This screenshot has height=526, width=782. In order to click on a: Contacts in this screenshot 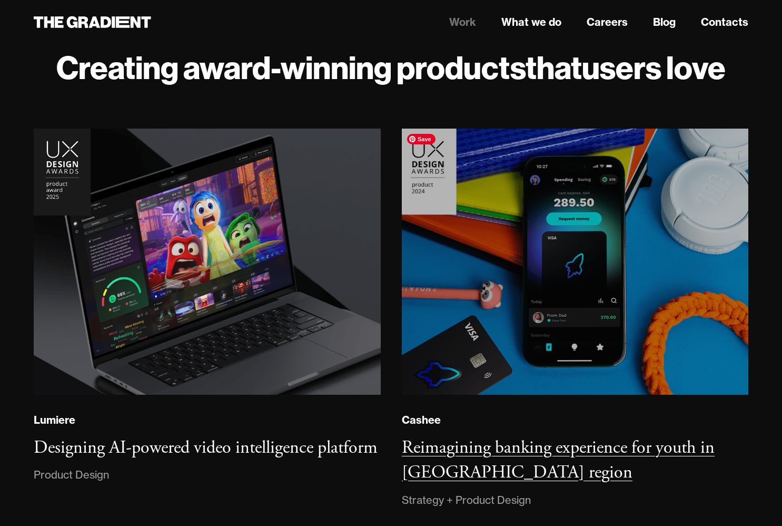, I will do `click(725, 22)`.